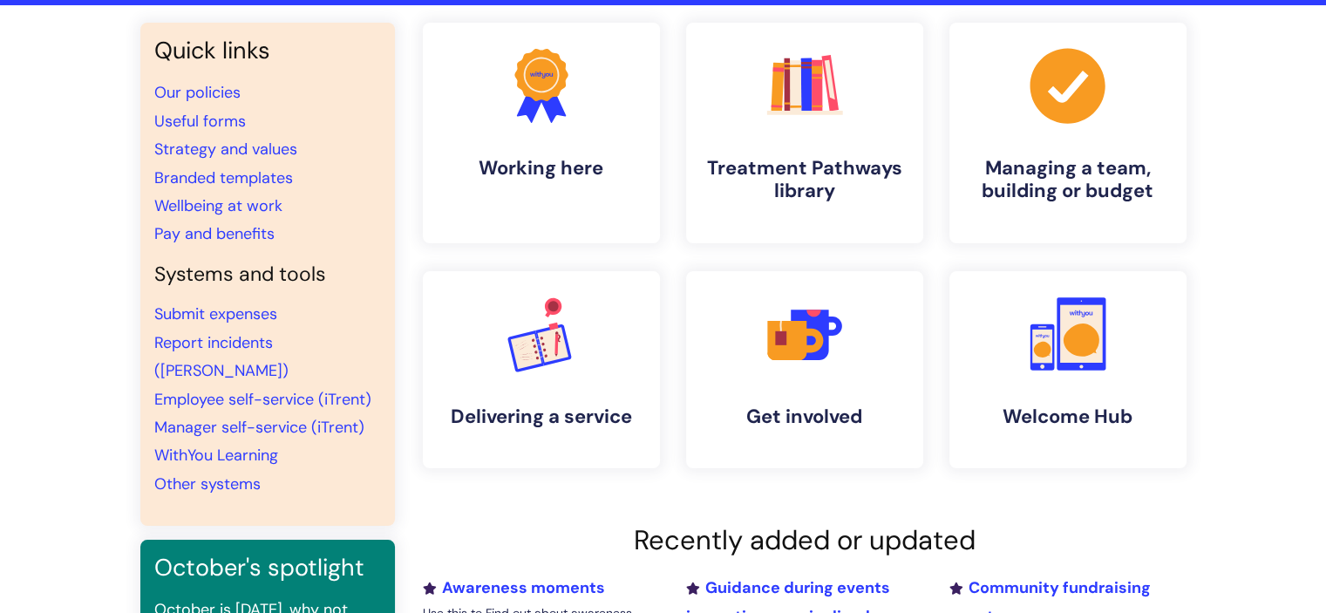  Describe the element at coordinates (805, 540) in the screenshot. I see `h2: Recently added or updated` at that location.